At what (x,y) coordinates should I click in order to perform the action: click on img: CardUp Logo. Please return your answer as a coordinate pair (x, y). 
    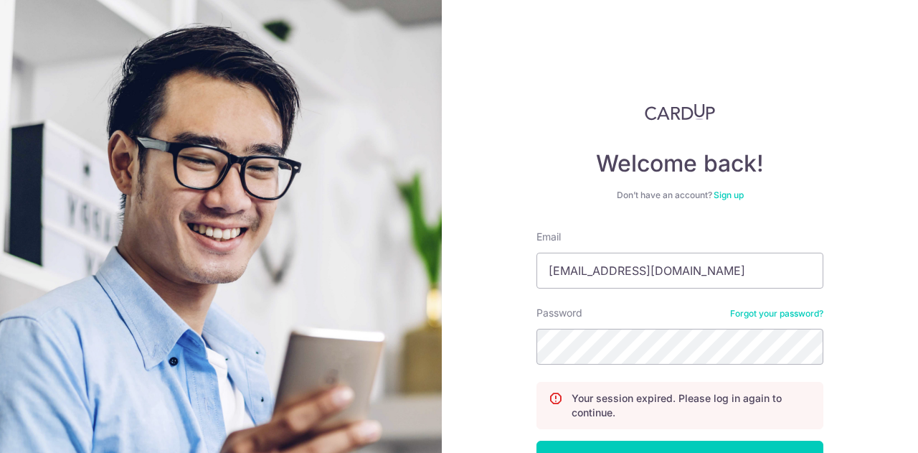
    Looking at the image, I should click on (680, 112).